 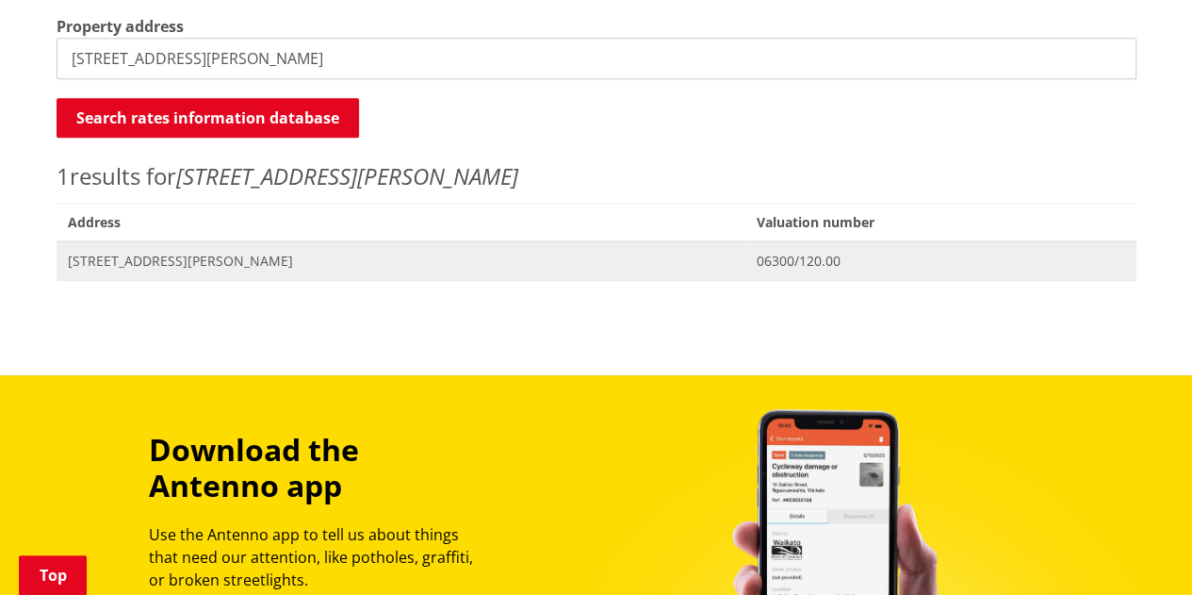 What do you see at coordinates (940, 261) in the screenshot?
I see `span: 06300/120.00` at bounding box center [940, 261].